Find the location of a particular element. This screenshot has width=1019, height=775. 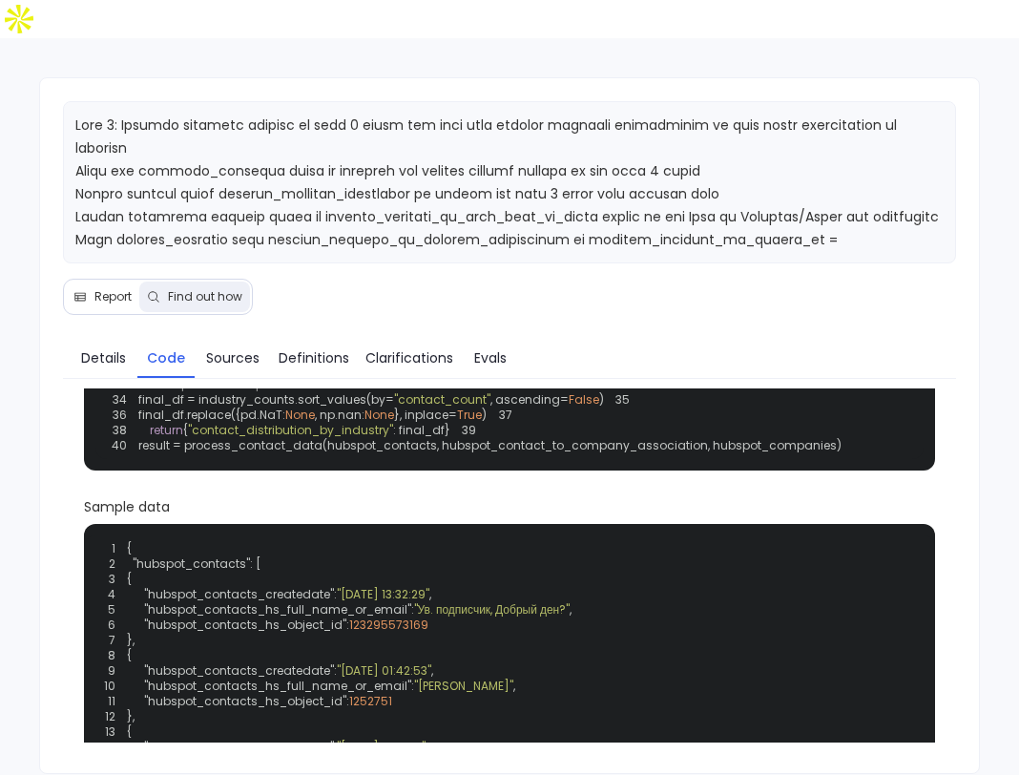

span: Details is located at coordinates (103, 358).